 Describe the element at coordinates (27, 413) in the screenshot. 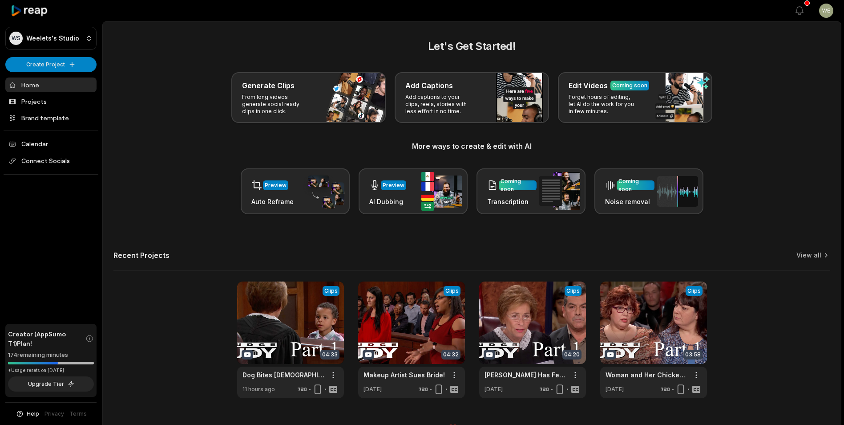

I see `button: Help` at that location.